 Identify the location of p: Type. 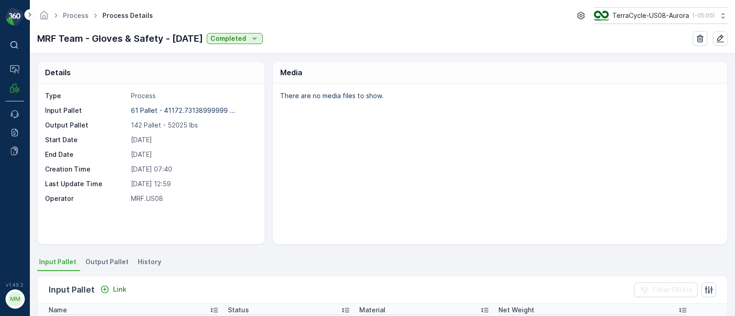
(86, 96).